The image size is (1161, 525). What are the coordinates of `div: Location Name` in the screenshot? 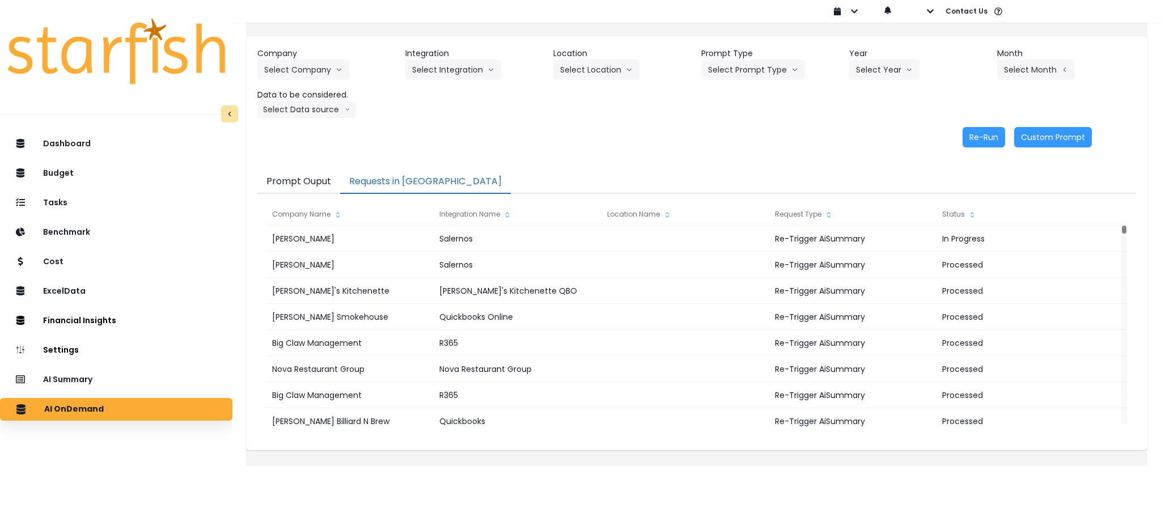 It's located at (685, 214).